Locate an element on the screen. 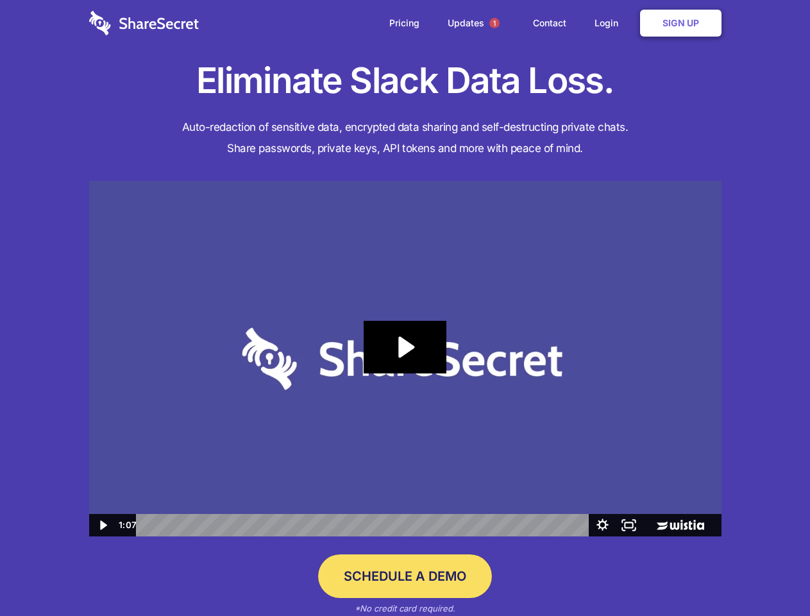  button: Play Video is located at coordinates (102, 525).